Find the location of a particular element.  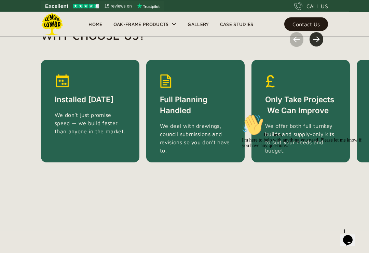

div: 3 of 4 is located at coordinates (301, 111).